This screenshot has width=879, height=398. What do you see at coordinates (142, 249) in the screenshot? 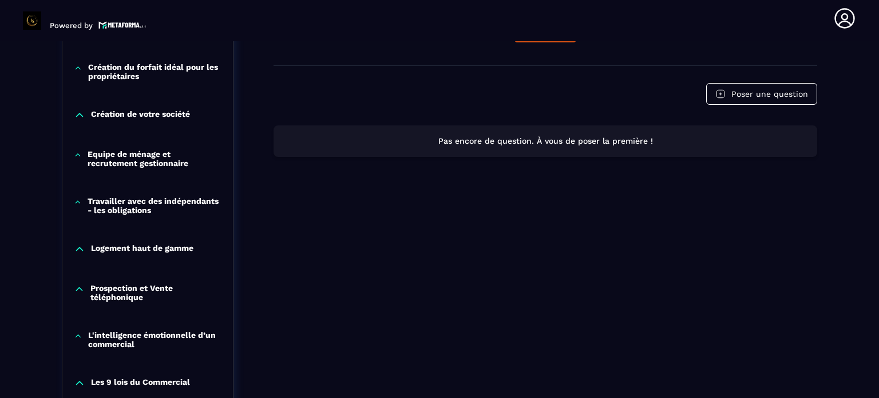
I see `p: Logement haut de gamme` at bounding box center [142, 249].